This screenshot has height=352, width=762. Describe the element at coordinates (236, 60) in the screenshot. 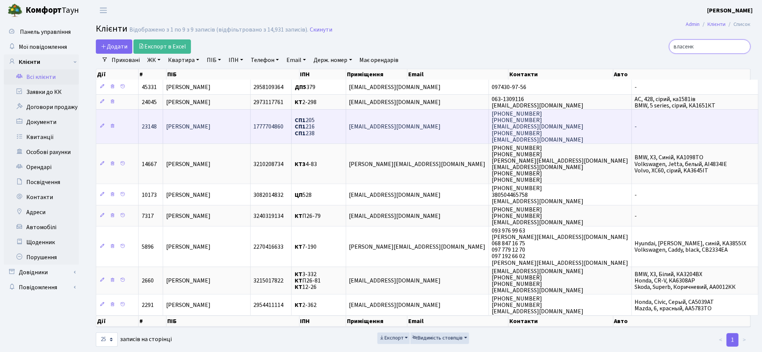

I see `a: ІПН` at that location.